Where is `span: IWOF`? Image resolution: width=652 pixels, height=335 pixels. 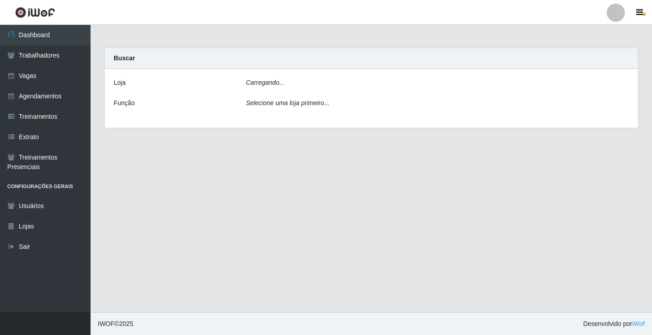 span: IWOF is located at coordinates (106, 323).